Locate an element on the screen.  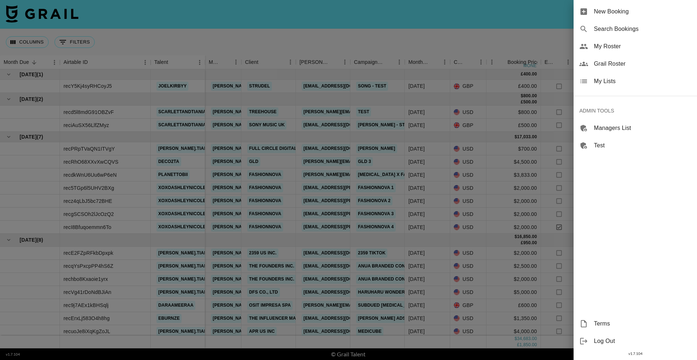
span: Terms is located at coordinates (642, 324).